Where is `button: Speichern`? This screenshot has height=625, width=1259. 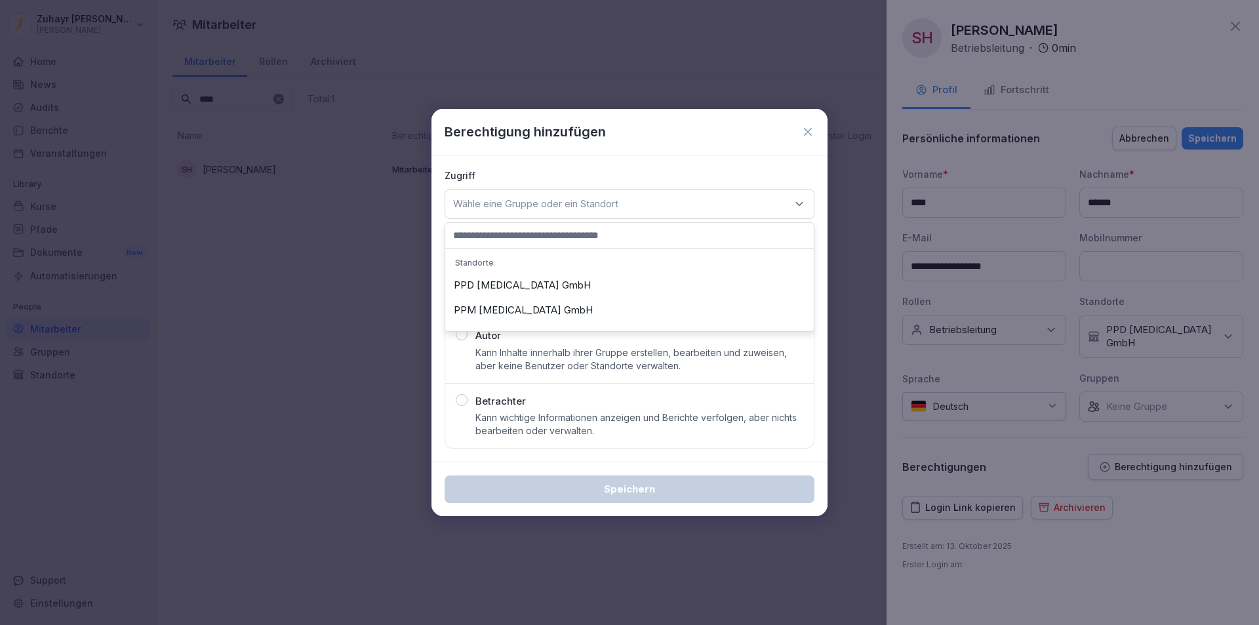
button: Speichern is located at coordinates (630, 489).